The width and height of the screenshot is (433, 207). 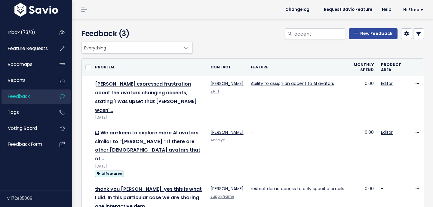 What do you see at coordinates (20, 64) in the screenshot?
I see `span: Roadmaps` at bounding box center [20, 64].